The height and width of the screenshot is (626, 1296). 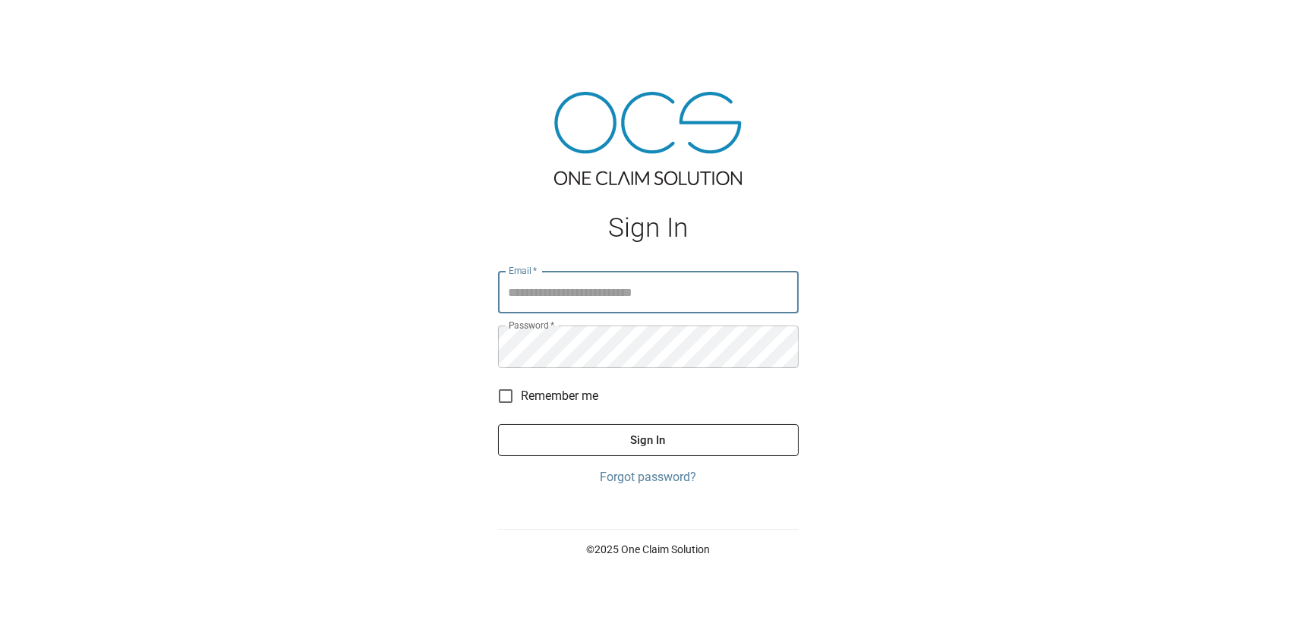 What do you see at coordinates (49, 24) in the screenshot?
I see `img: ocs-logo-white-transparent.png` at bounding box center [49, 24].